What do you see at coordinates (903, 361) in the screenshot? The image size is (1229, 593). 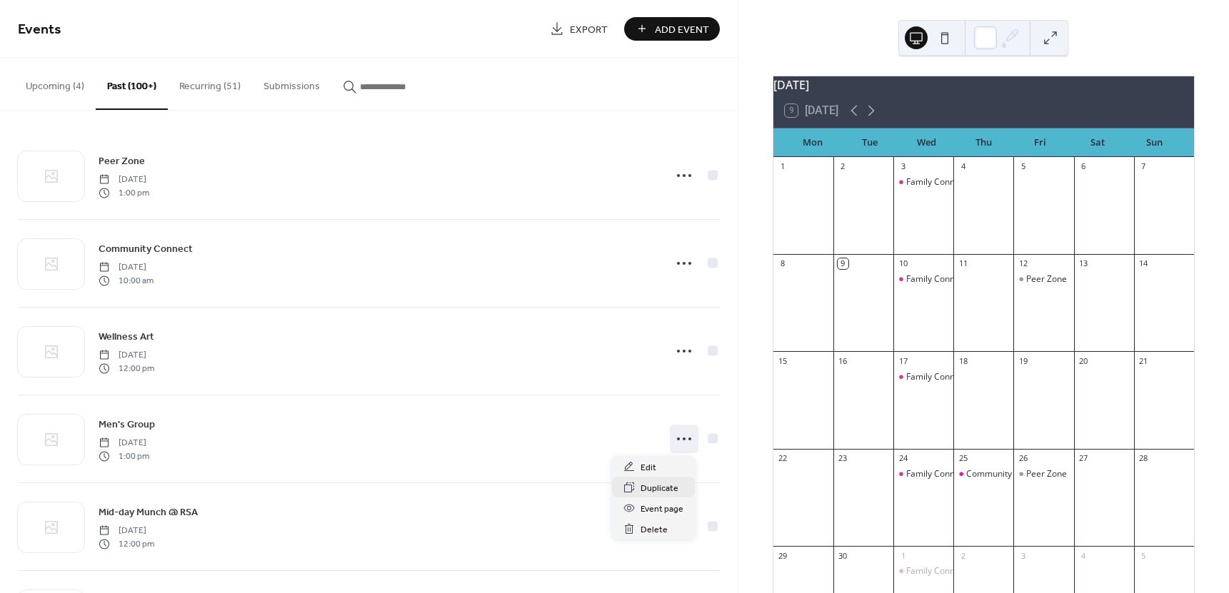 I see `div: 17` at bounding box center [903, 361].